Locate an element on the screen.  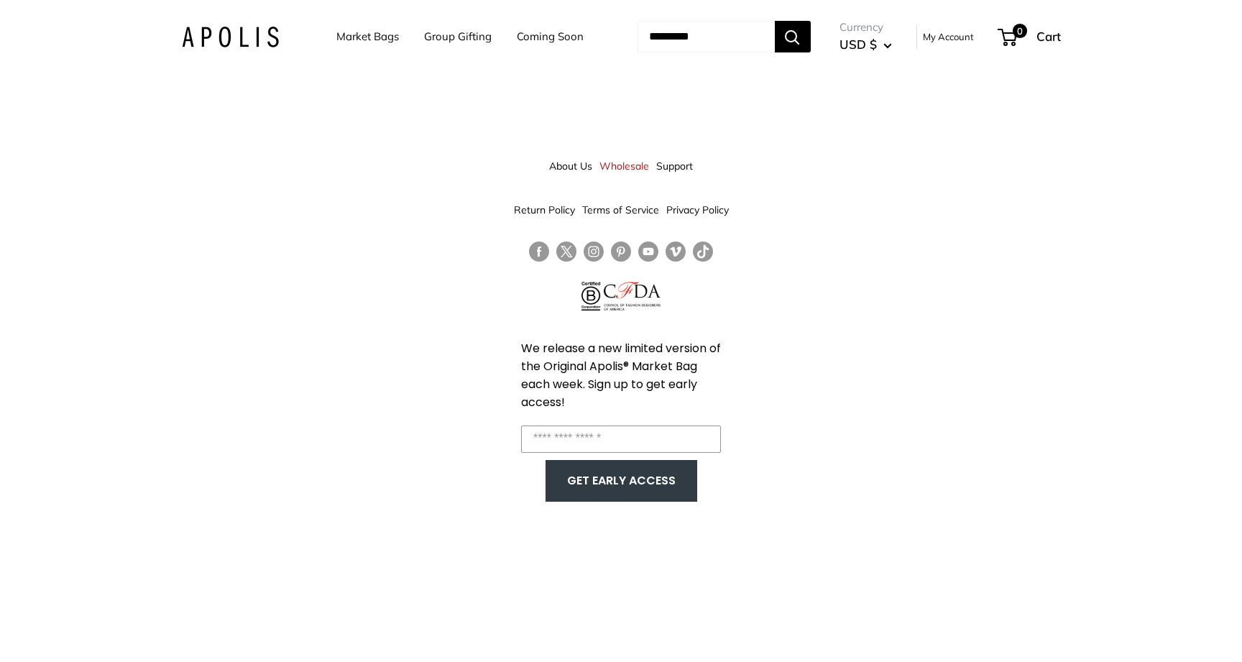
span: 0 is located at coordinates (1019, 31).